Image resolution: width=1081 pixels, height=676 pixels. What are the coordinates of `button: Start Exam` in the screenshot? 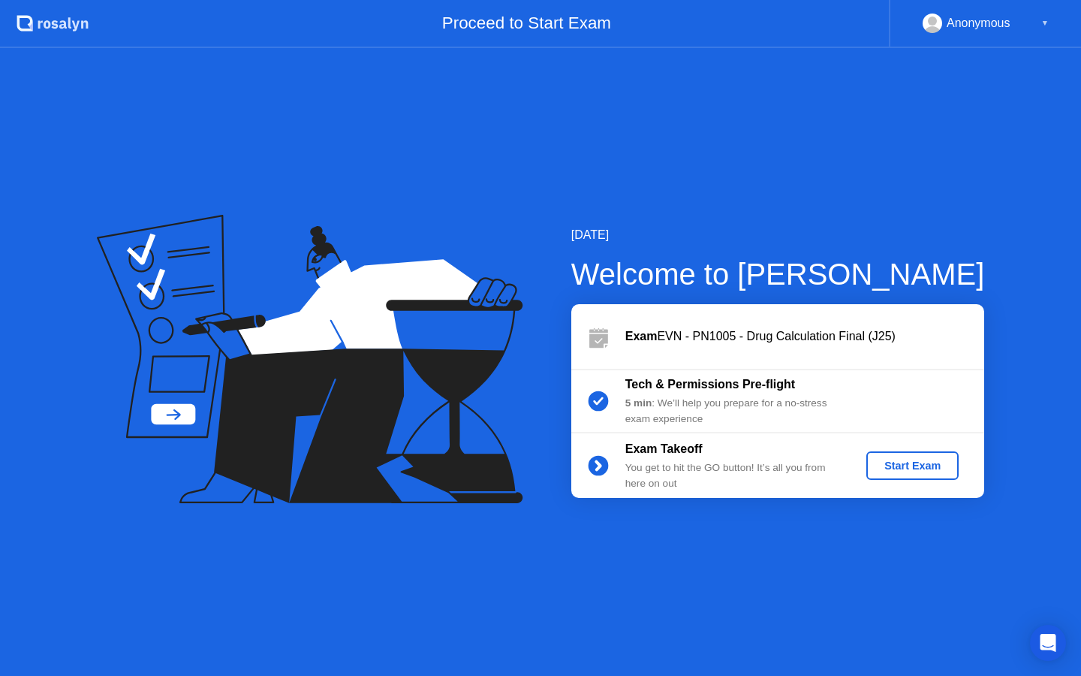 It's located at (912, 465).